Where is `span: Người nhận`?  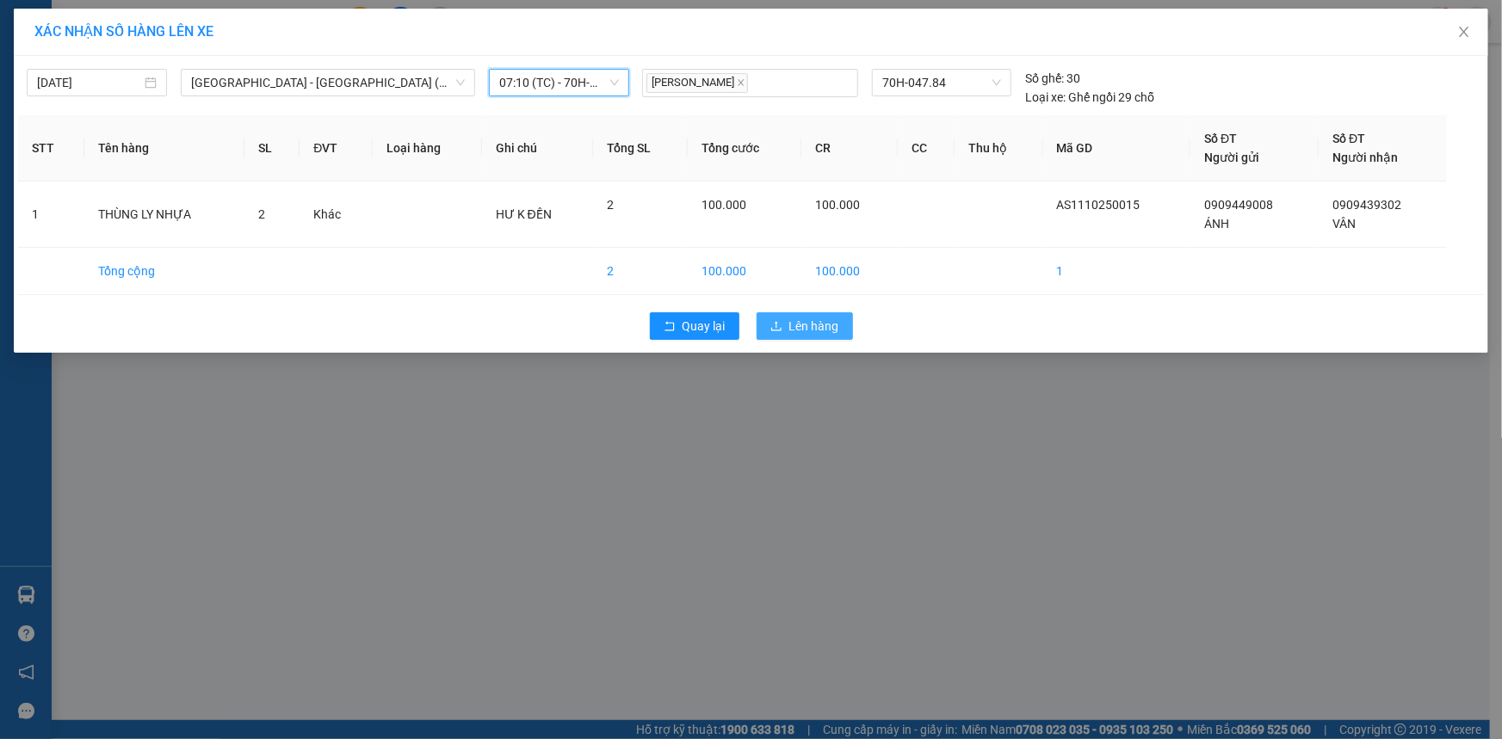
span: Người nhận is located at coordinates (1365, 158).